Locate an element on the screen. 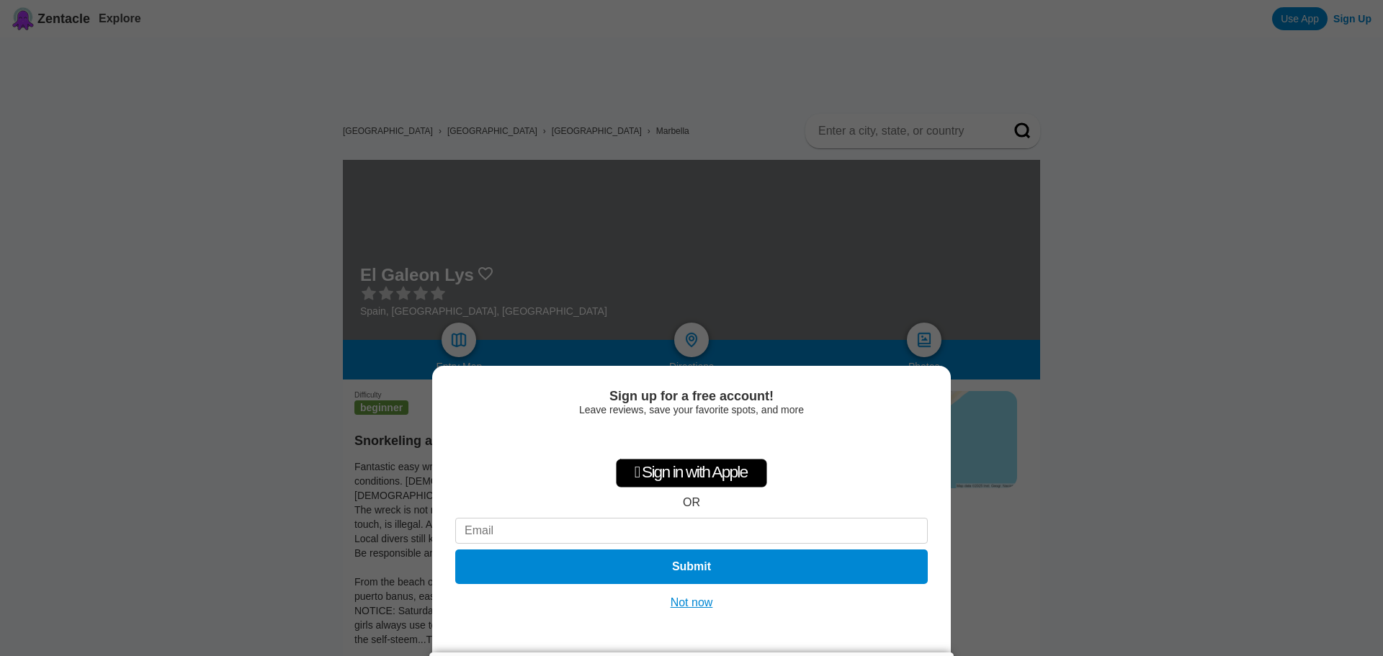 Image resolution: width=1383 pixels, height=656 pixels. button: Not now is located at coordinates (692, 603).